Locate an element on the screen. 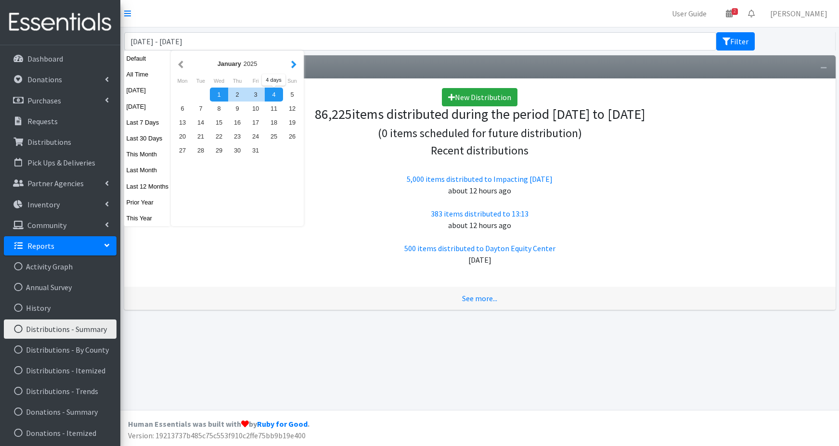 Image resolution: width=839 pixels, height=446 pixels. div: 31 is located at coordinates (256, 150).